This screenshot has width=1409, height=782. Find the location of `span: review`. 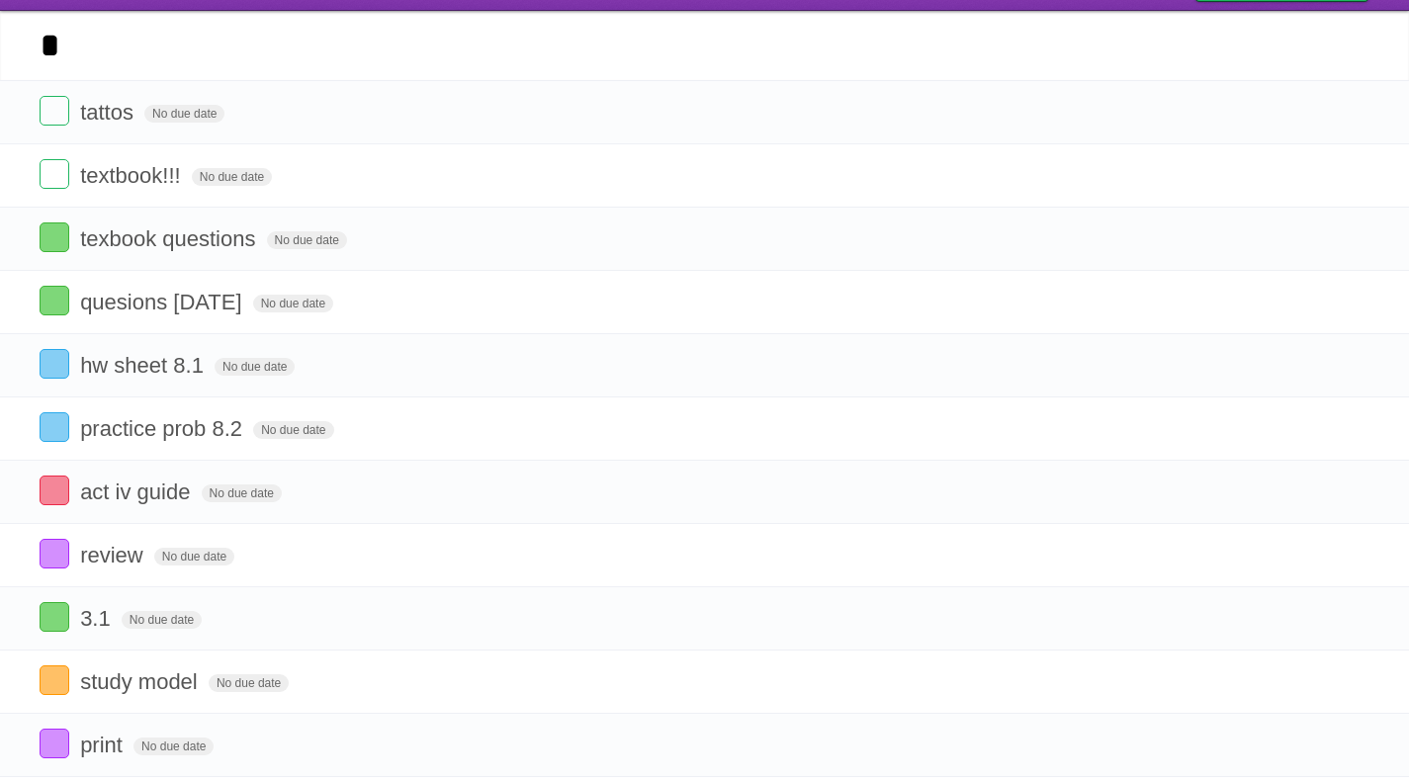

span: review is located at coordinates (114, 555).